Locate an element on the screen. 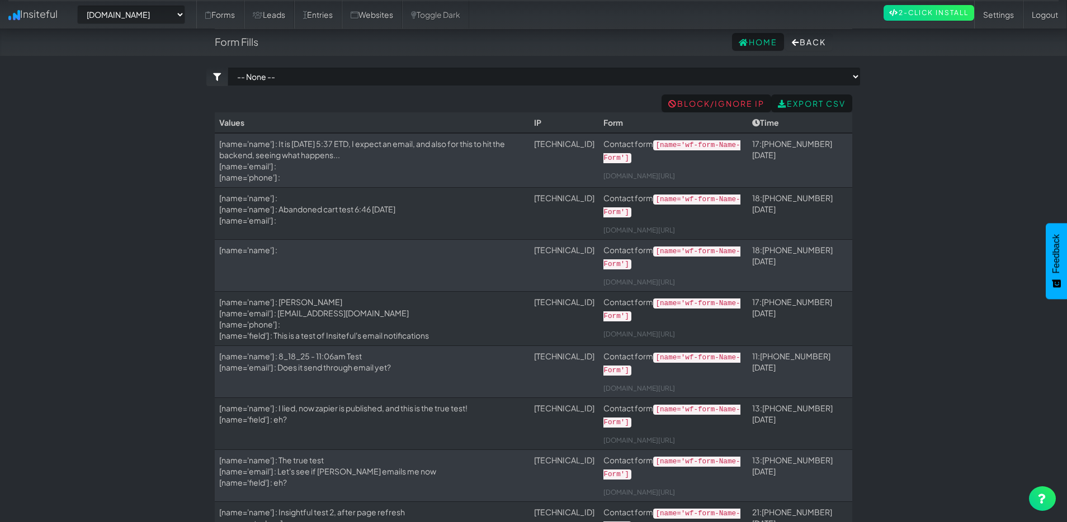 This screenshot has width=1067, height=522. a: Forms is located at coordinates (220, 15).